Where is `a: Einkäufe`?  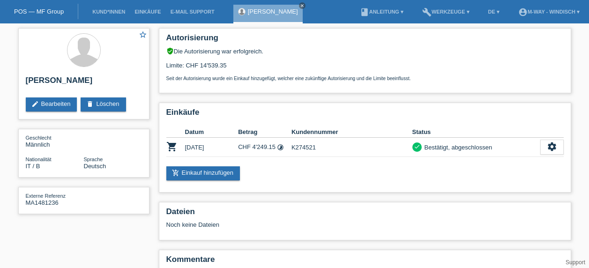 a: Einkäufe is located at coordinates (147, 12).